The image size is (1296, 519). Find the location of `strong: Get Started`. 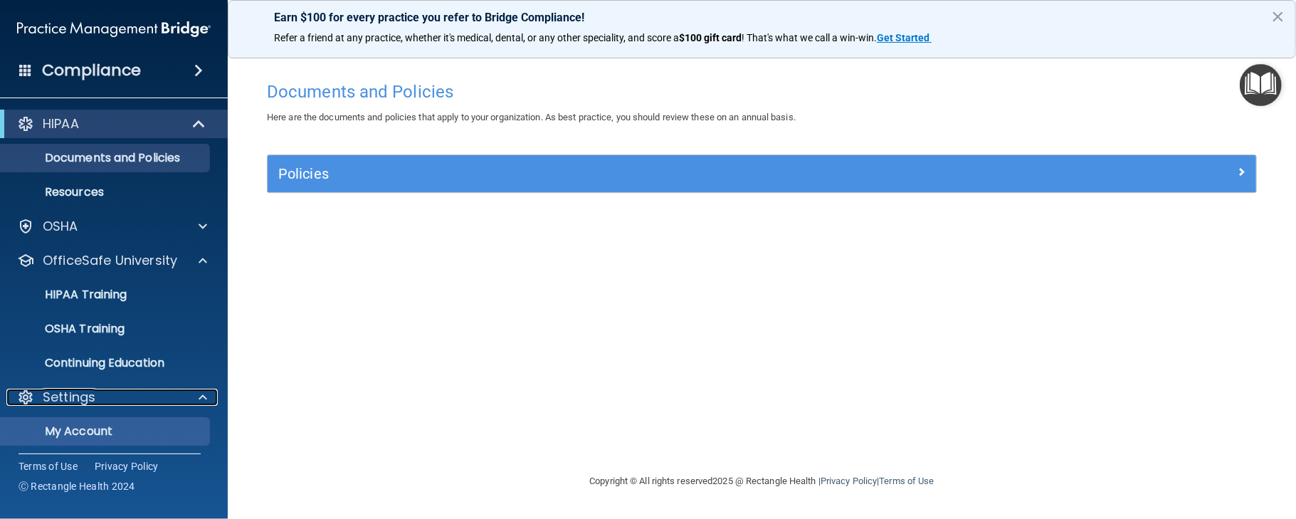

strong: Get Started is located at coordinates (903, 38).